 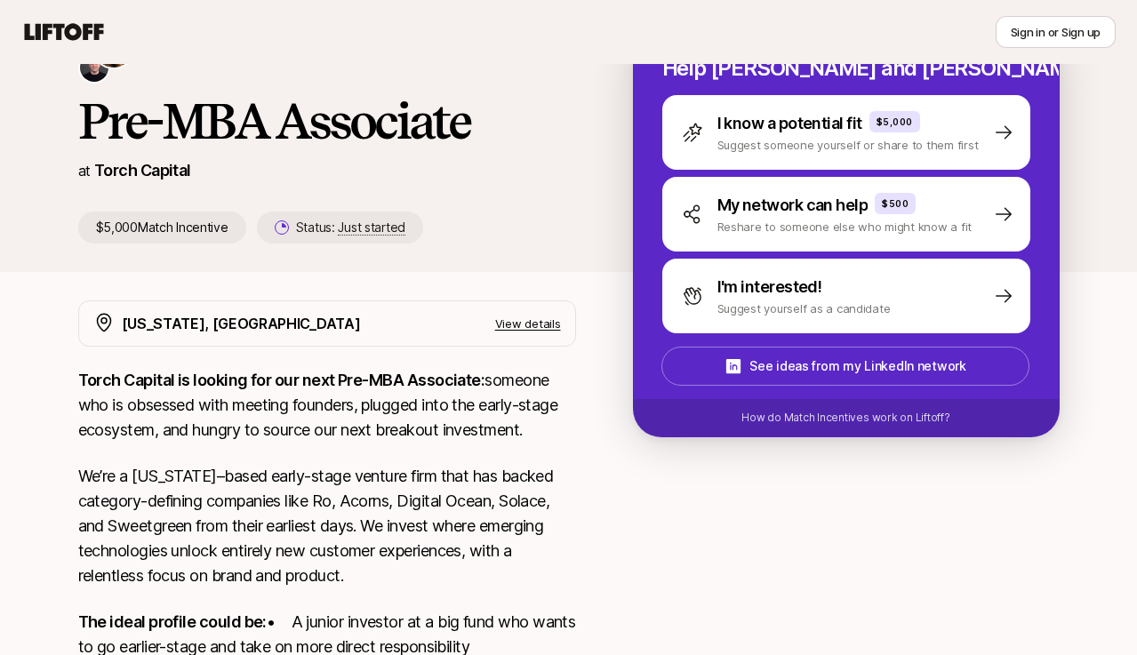 What do you see at coordinates (793, 205) in the screenshot?
I see `p: My network can help` at bounding box center [793, 205].